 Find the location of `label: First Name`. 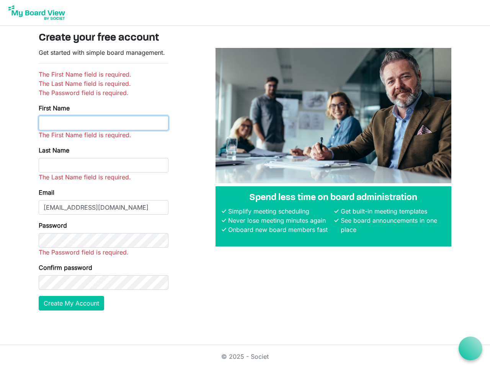

label: First Name is located at coordinates (54, 108).